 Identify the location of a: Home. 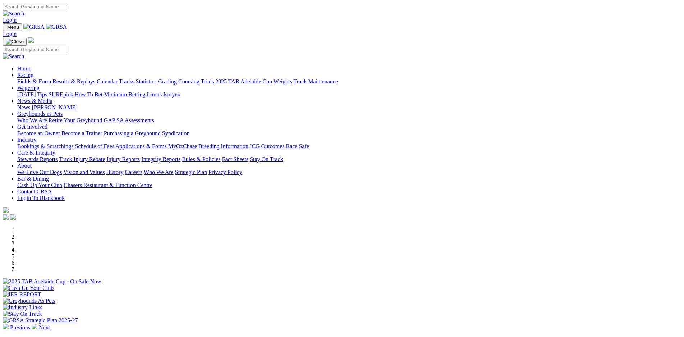
(24, 68).